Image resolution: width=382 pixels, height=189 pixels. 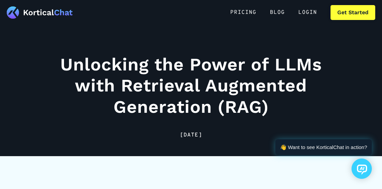 I want to click on a: Pricing, so click(x=243, y=13).